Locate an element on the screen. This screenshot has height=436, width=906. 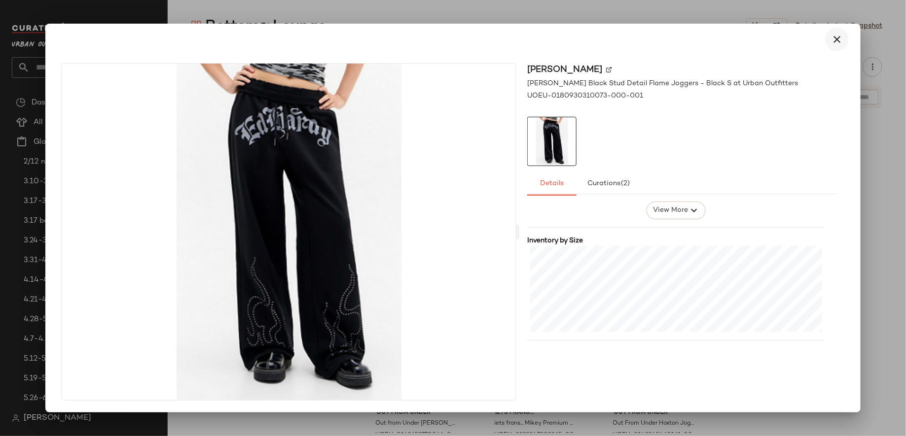
span: (2) is located at coordinates (625, 184).